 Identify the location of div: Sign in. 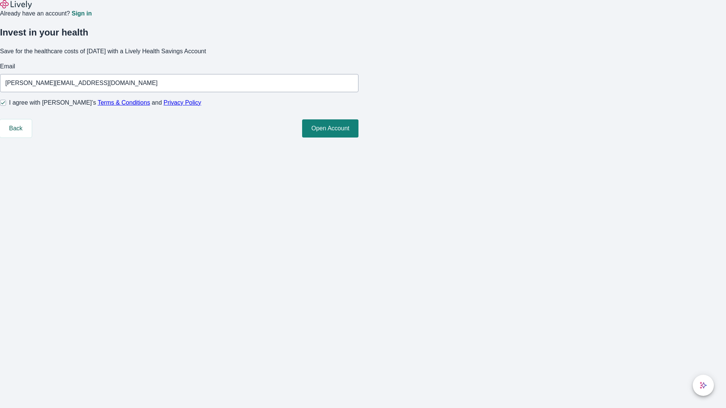
(81, 14).